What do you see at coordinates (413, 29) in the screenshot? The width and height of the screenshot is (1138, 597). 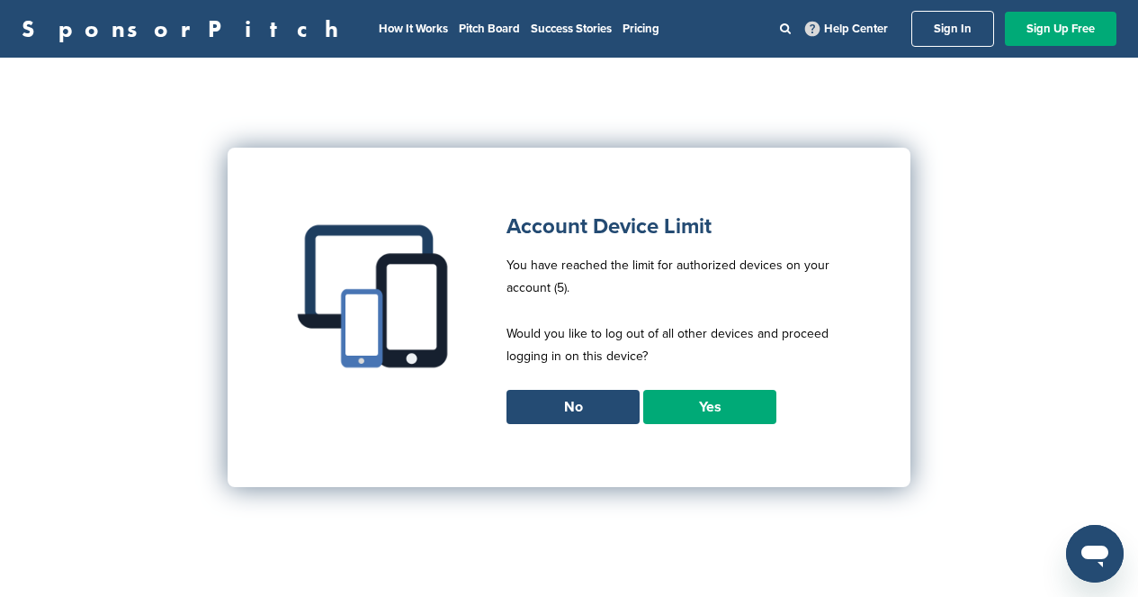 I see `a: How It Works` at bounding box center [413, 29].